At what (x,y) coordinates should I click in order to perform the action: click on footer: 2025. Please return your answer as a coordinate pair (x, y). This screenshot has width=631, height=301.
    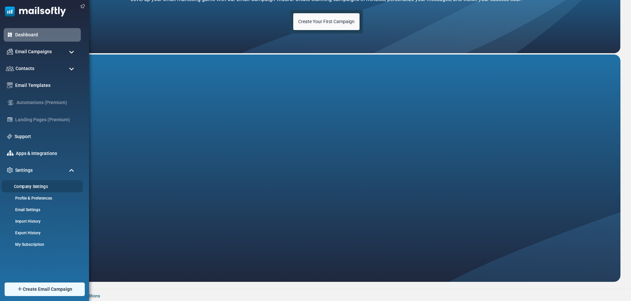
    Looking at the image, I should click on (326, 295).